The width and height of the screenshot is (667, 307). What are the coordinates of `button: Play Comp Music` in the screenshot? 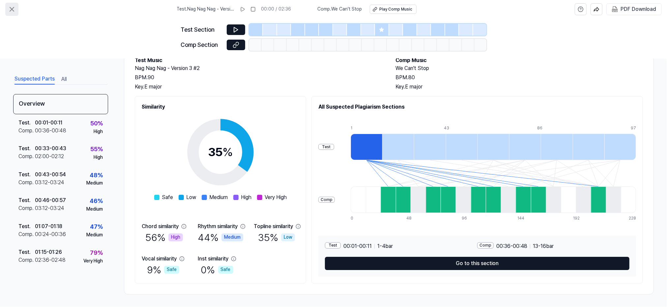 It's located at (393, 9).